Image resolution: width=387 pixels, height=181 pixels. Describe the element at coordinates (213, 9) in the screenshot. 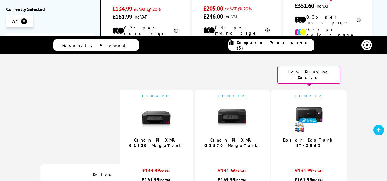

I see `span: £205.00` at that location.